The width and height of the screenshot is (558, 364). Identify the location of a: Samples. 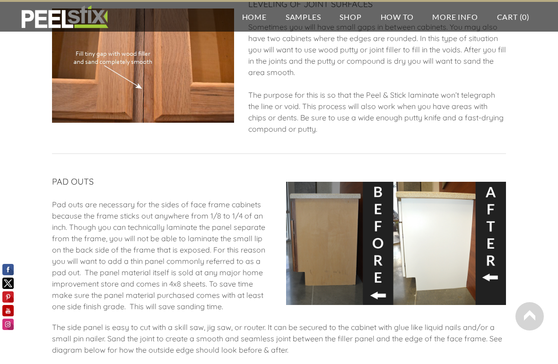
(303, 17).